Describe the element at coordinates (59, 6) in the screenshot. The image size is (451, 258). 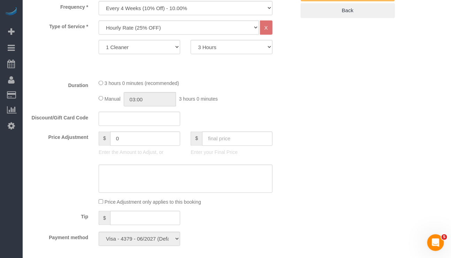
I see `label: Frequency *` at that location.